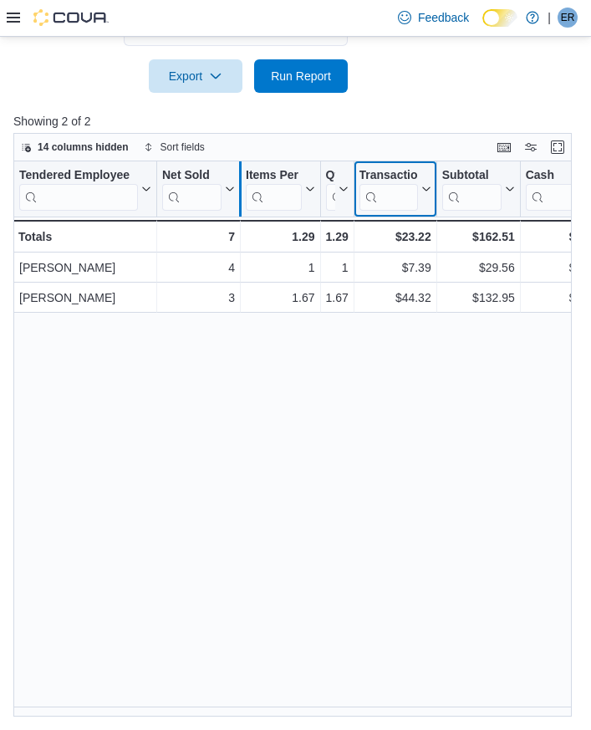 The image size is (591, 730). Describe the element at coordinates (568, 18) in the screenshot. I see `div: Emily Rhese` at that location.